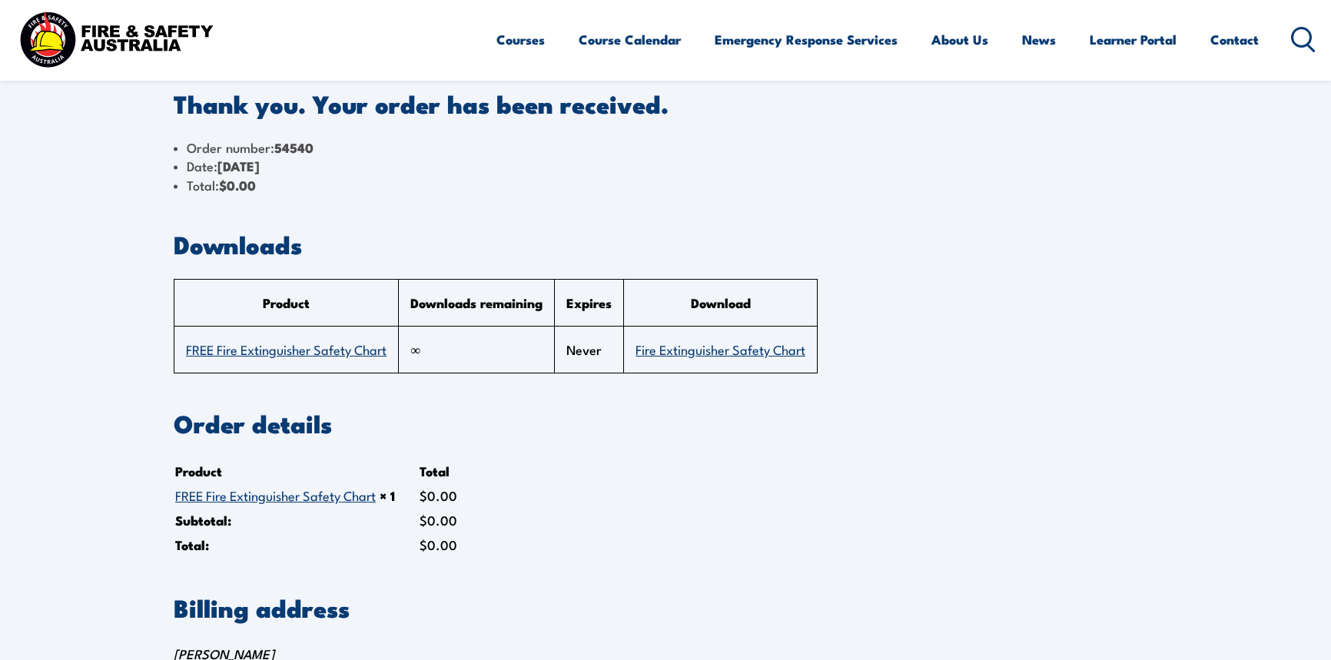 Image resolution: width=1331 pixels, height=660 pixels. What do you see at coordinates (449, 471) in the screenshot?
I see `th: Total` at bounding box center [449, 471].